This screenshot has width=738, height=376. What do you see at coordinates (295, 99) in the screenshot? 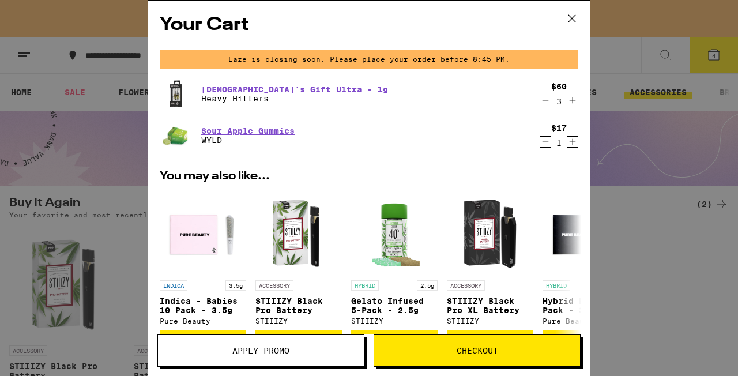
I see `p: Heavy Hitters` at bounding box center [295, 99].